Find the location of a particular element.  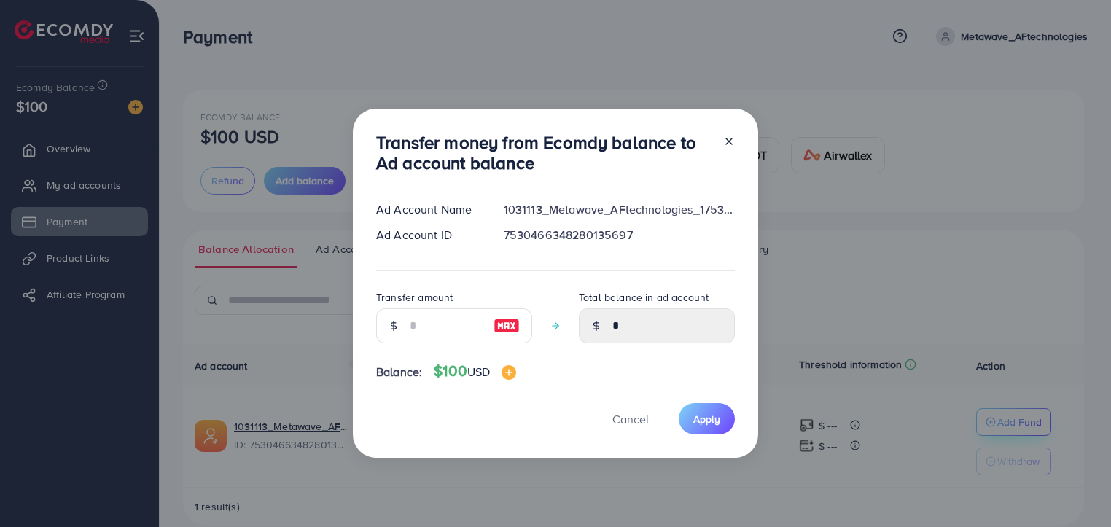

span: Cancel is located at coordinates (631, 419).